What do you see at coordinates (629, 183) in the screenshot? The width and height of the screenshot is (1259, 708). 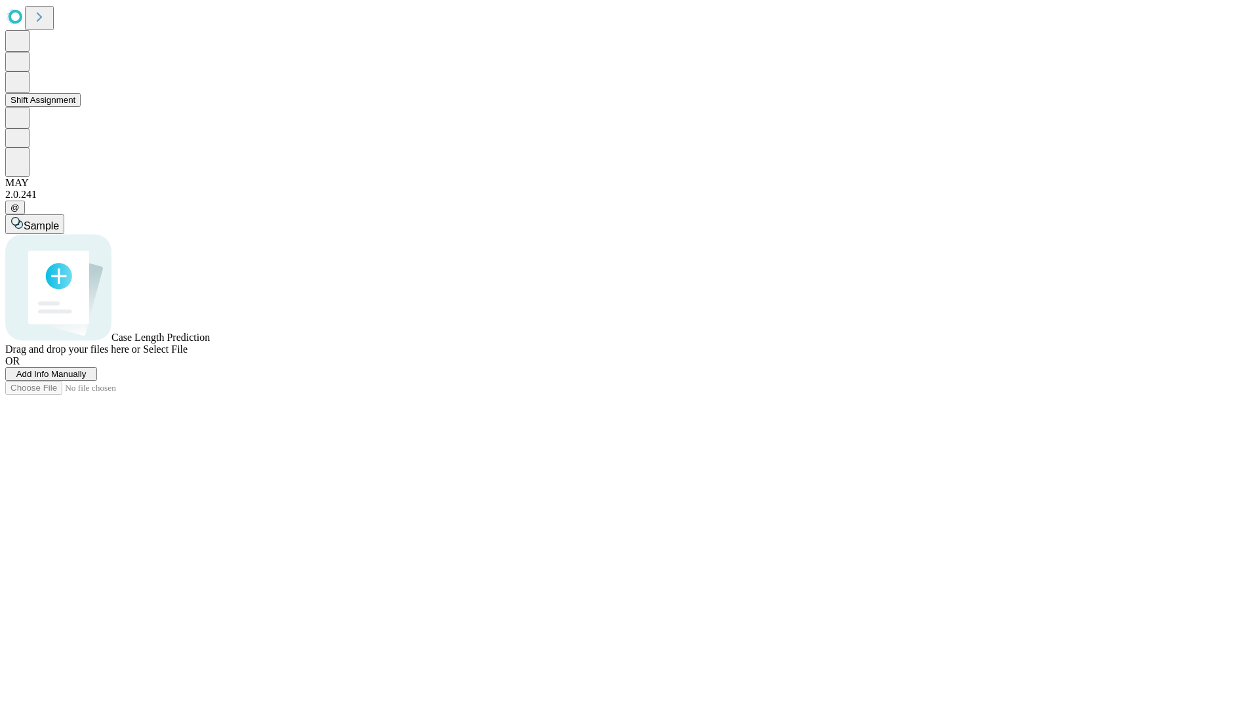 I see `div: MAY` at bounding box center [629, 183].